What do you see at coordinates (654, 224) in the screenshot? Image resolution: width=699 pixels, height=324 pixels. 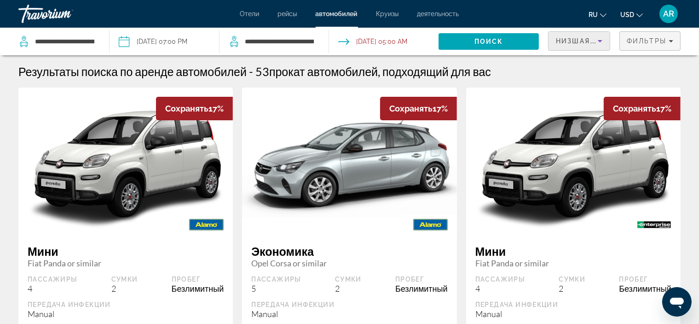 I see `img: ENTERPRISE` at bounding box center [654, 224].